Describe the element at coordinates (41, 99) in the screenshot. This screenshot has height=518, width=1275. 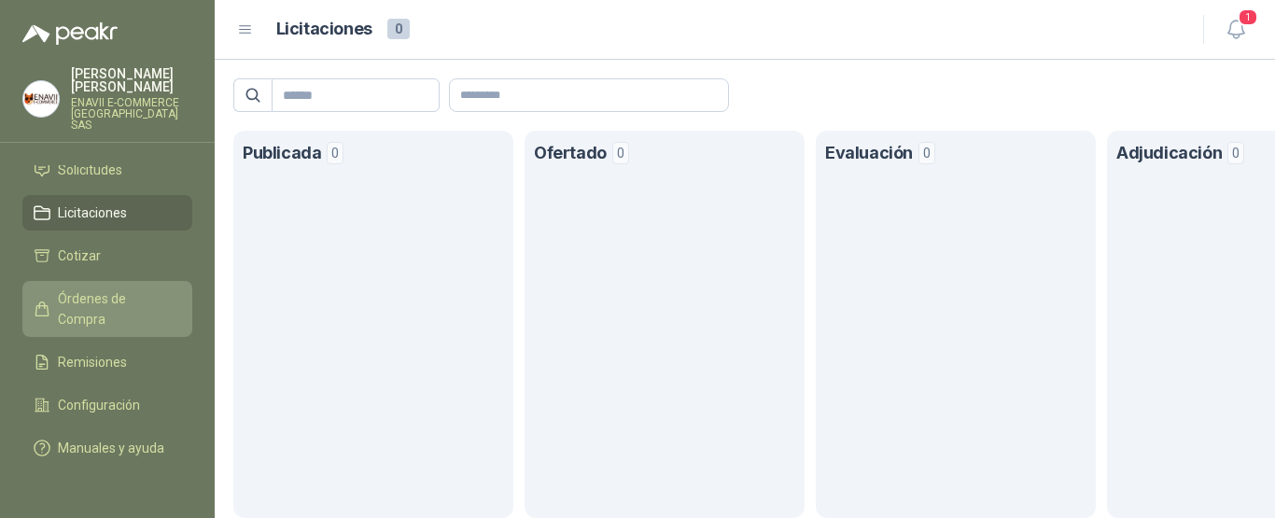
I see `img: Company Logo` at that location.